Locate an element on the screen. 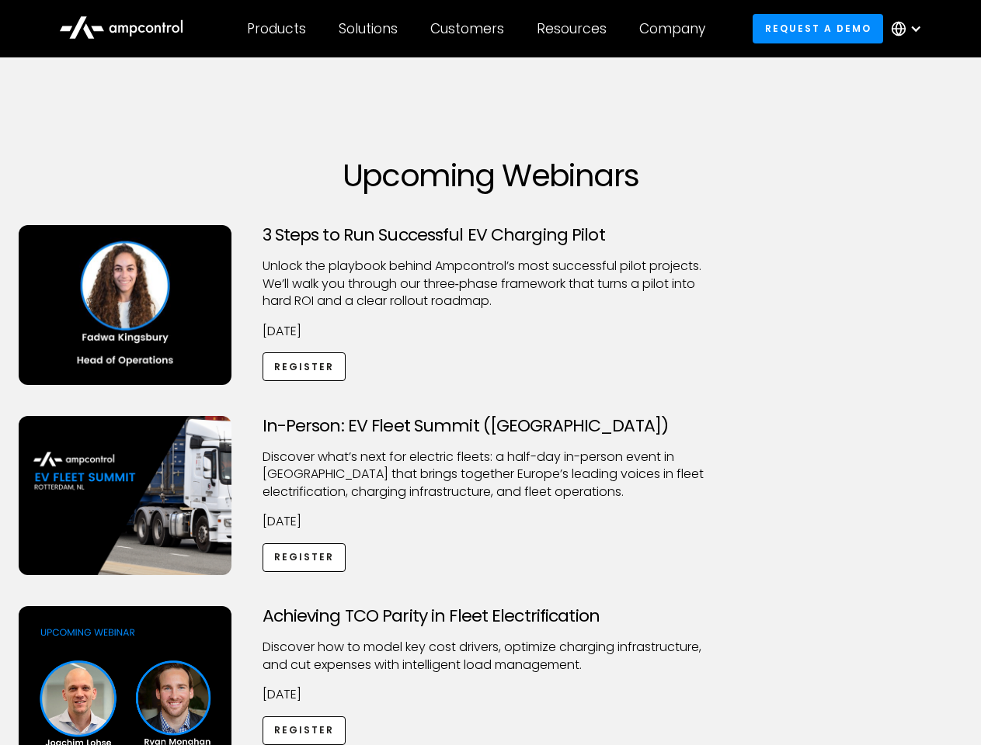  div: Company is located at coordinates (672, 29).